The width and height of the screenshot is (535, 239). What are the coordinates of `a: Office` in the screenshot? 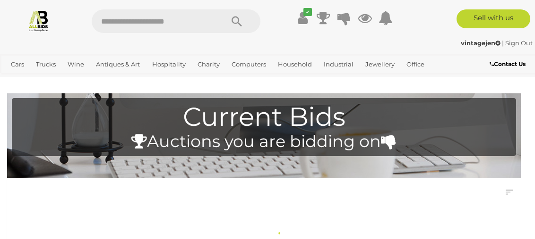 It's located at (415, 64).